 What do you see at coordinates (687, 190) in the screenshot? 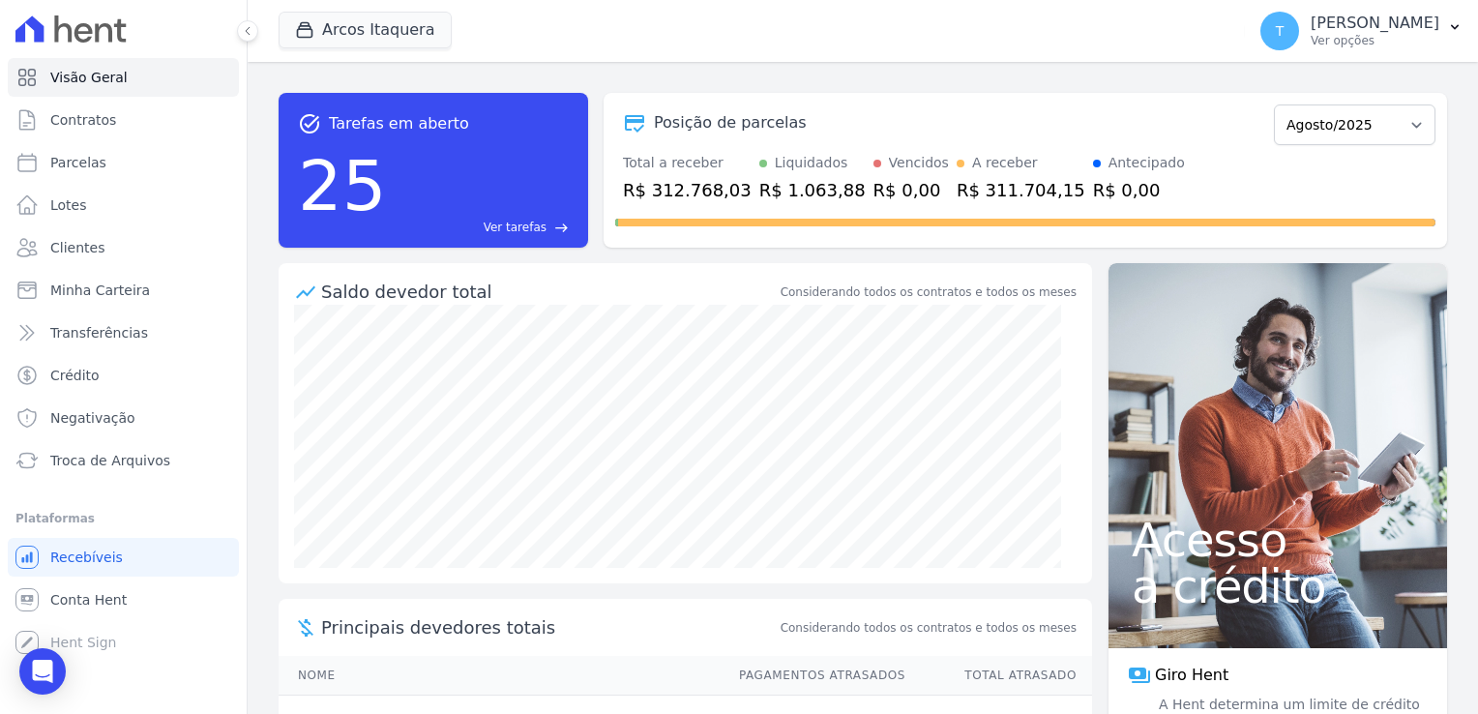
I see `div: R$ 312.768,03` at bounding box center [687, 190].